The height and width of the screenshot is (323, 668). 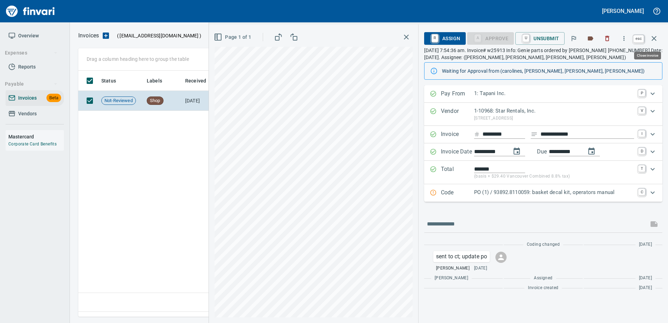 I want to click on svg: Invoice number, so click(x=477, y=134).